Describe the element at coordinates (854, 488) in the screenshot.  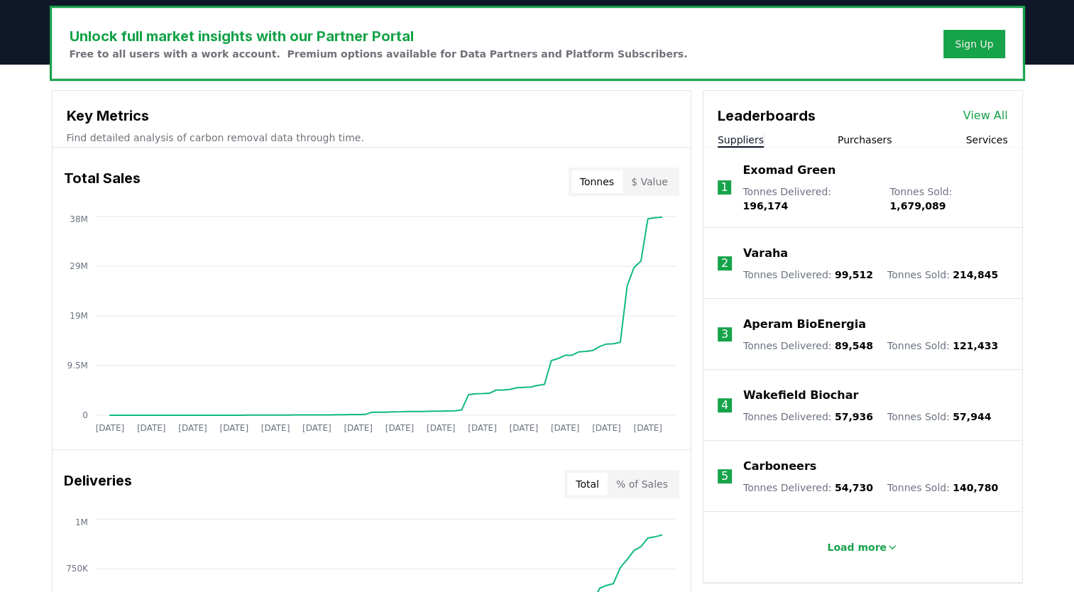
I see `span: 54,730` at that location.